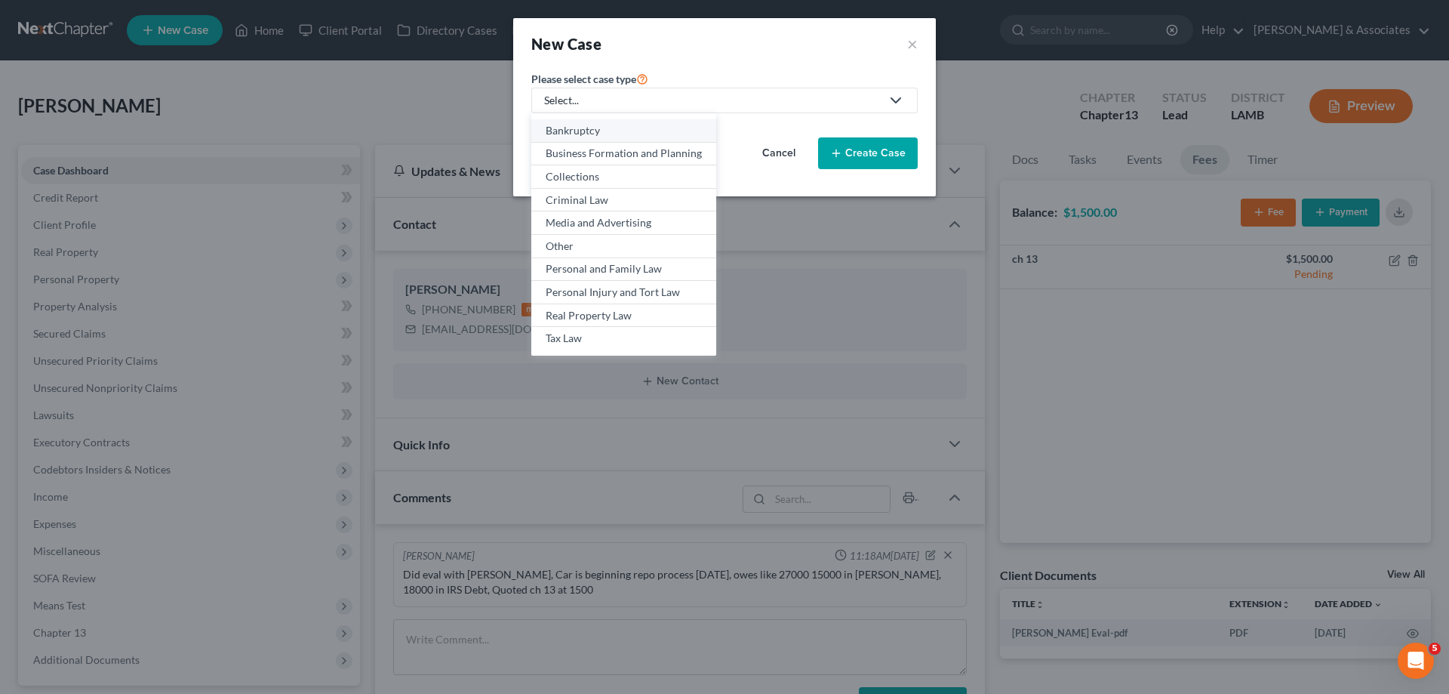  I want to click on a: Criminal Law, so click(624, 200).